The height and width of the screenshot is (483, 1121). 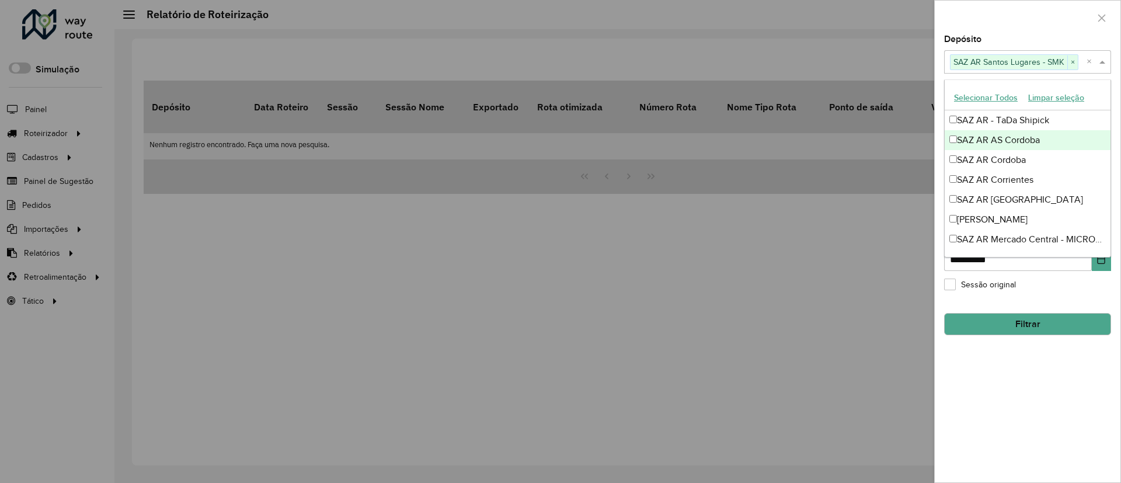 I want to click on ng-dropdown-panel: Options list, so click(x=1027, y=168).